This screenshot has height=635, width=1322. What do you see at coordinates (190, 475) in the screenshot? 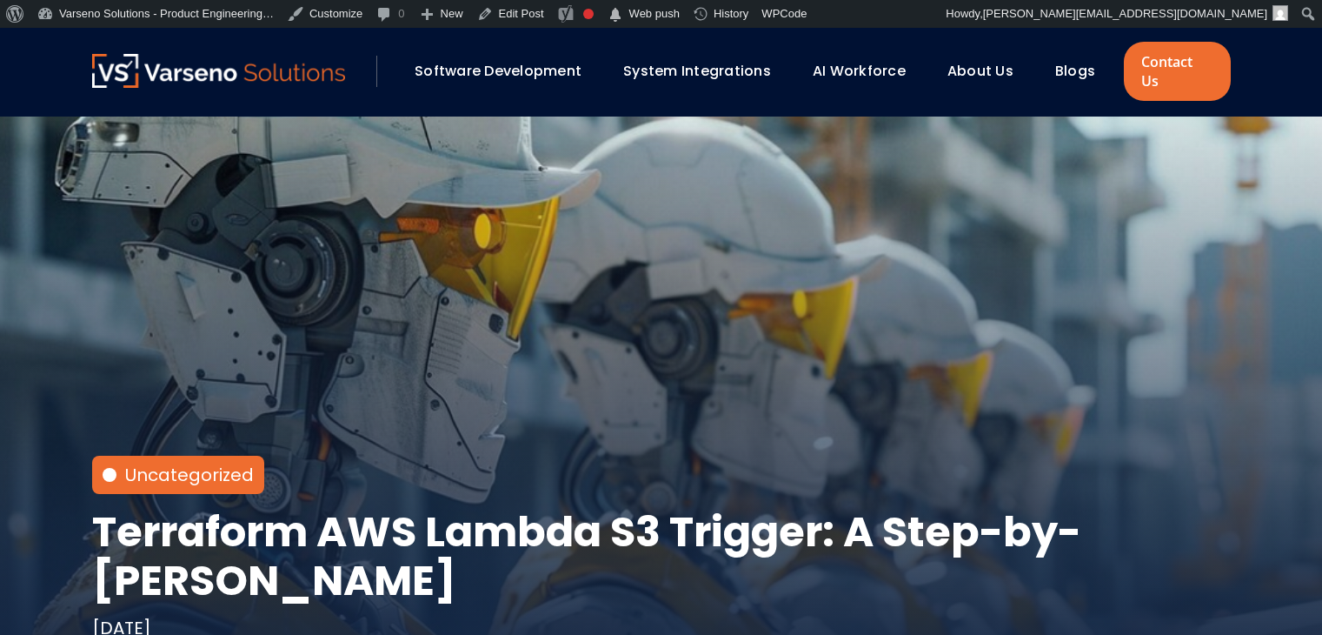
I see `a: Uncategorized` at bounding box center [190, 475].